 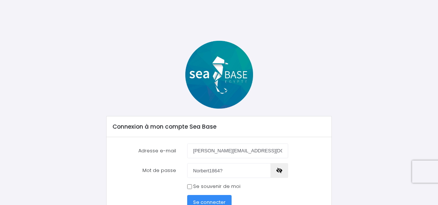 I want to click on div: Connexion à mon compte Sea Base, so click(x=219, y=127).